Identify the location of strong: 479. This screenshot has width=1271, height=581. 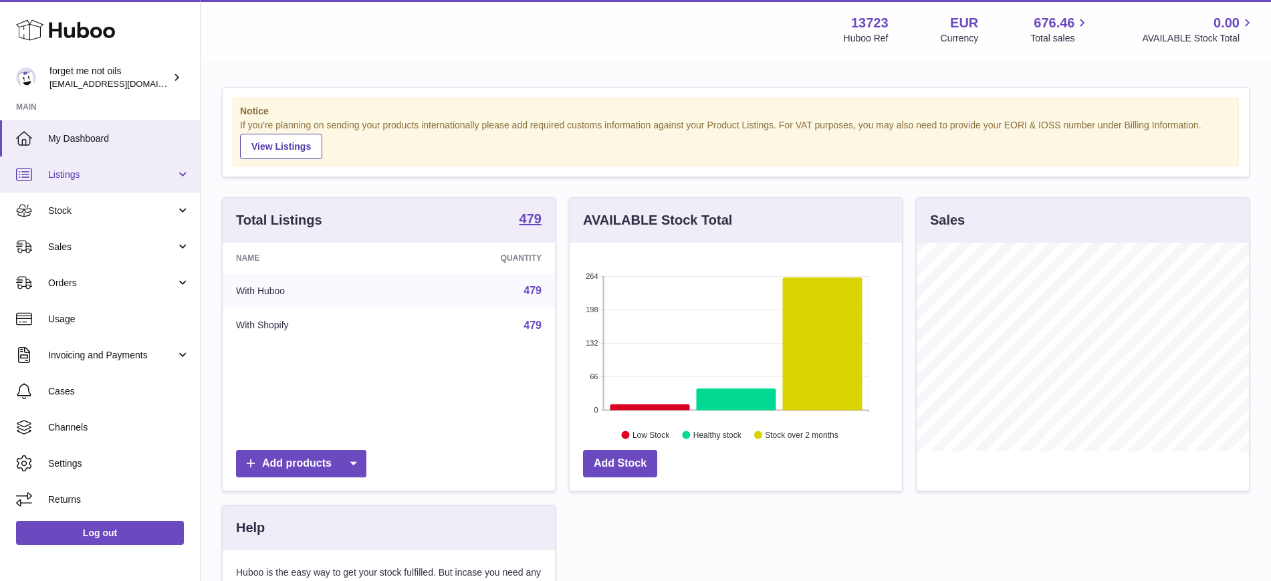
(530, 219).